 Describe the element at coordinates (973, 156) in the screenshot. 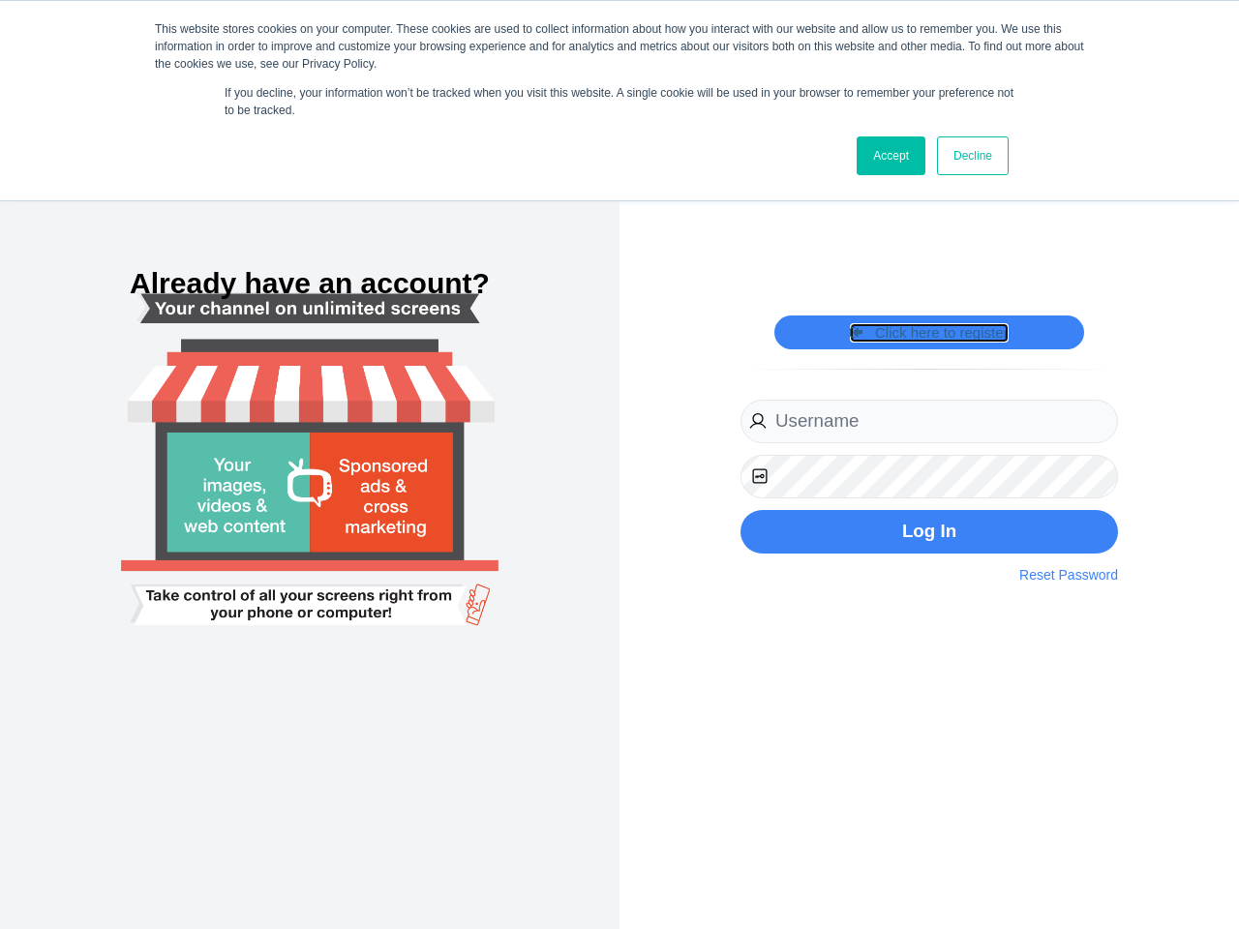

I see `a: Decline` at that location.